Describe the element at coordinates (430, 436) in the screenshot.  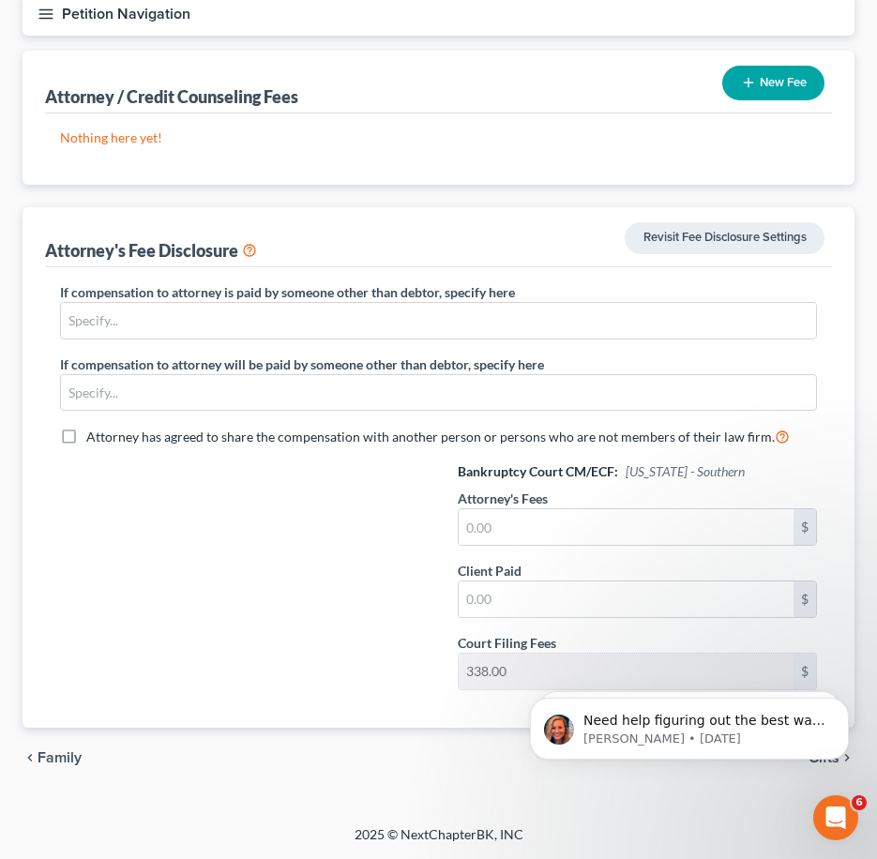
I see `span: Attorney has agreed to share the compensation with another person or persons who are not members ...` at that location.